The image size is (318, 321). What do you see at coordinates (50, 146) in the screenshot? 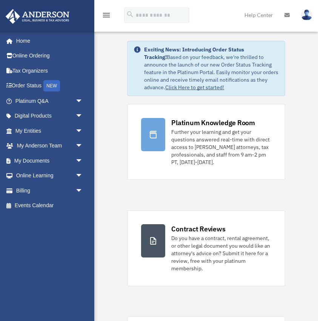
I see `a: My Anderson Teamarrow_drop_down` at bounding box center [50, 146].